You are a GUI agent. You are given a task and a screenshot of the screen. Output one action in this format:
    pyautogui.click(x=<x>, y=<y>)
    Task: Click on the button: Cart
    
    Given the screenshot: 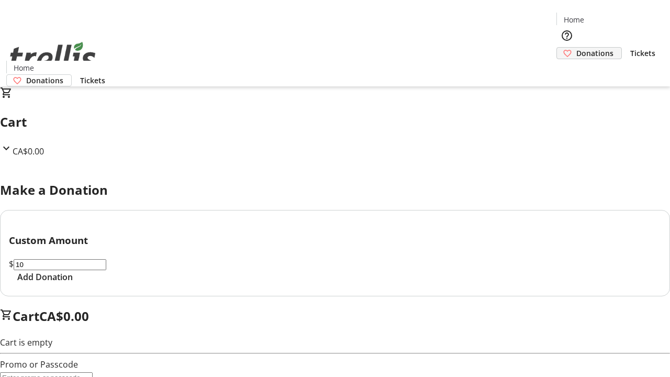 What is the action you would take?
    pyautogui.click(x=567, y=70)
    